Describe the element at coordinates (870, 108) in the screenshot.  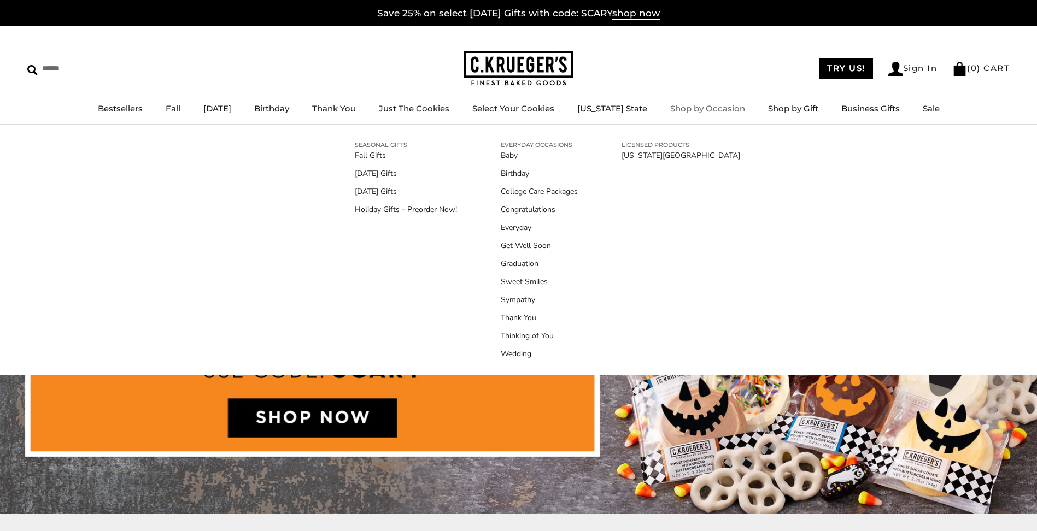
I see `a: Business Gifts` at that location.